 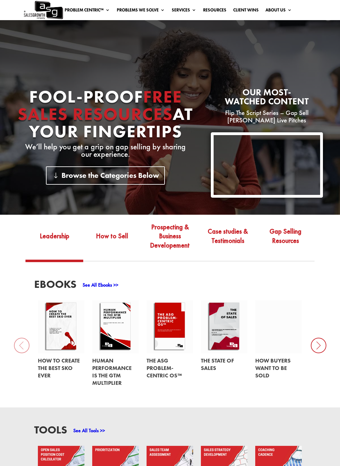 I want to click on span: Free Sales Resources, so click(x=100, y=105).